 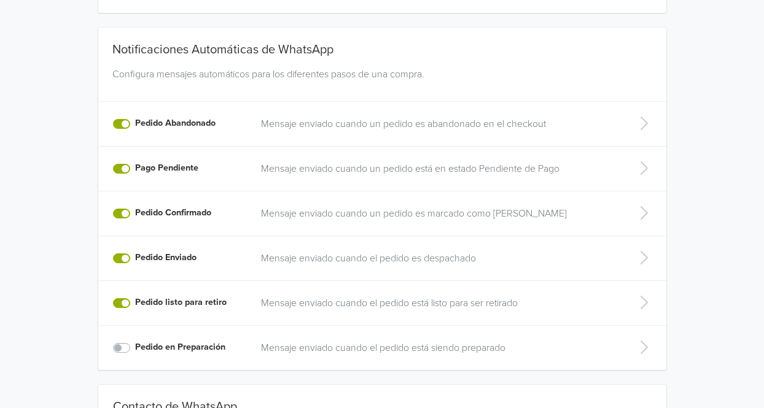 What do you see at coordinates (437, 348) in the screenshot?
I see `a: Mensaje enviado cuando el pedido está siendo preparado` at bounding box center [437, 348].